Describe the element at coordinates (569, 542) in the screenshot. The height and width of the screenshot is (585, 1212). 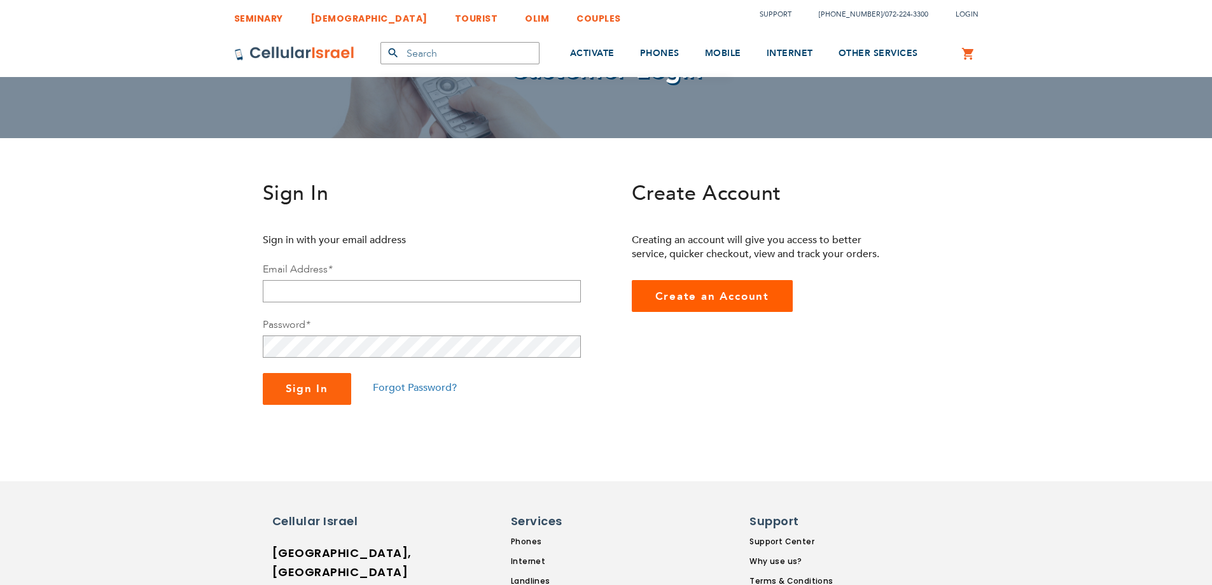
I see `a: Phones` at that location.